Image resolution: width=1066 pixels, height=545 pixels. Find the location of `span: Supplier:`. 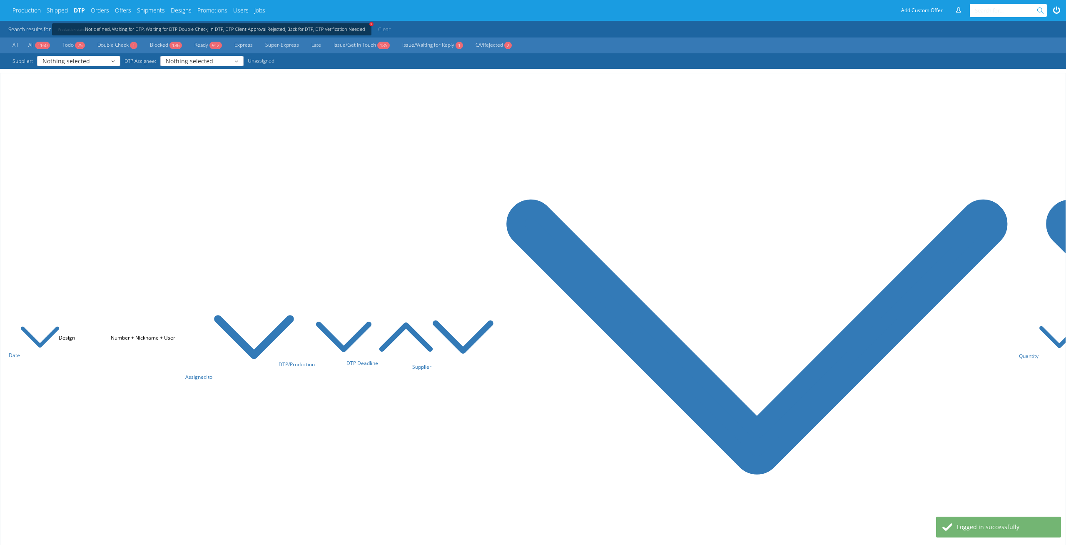

span: Supplier: is located at coordinates (22, 61).